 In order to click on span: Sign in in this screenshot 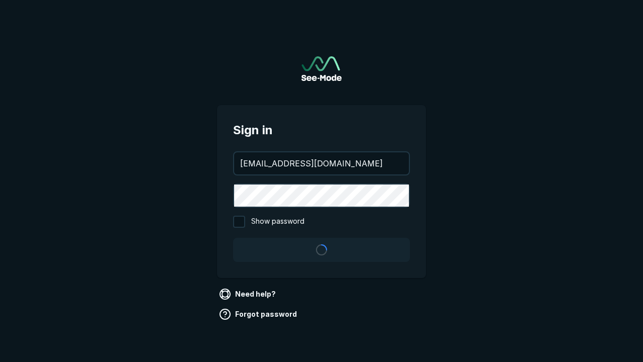, I will do `click(321, 130)`.